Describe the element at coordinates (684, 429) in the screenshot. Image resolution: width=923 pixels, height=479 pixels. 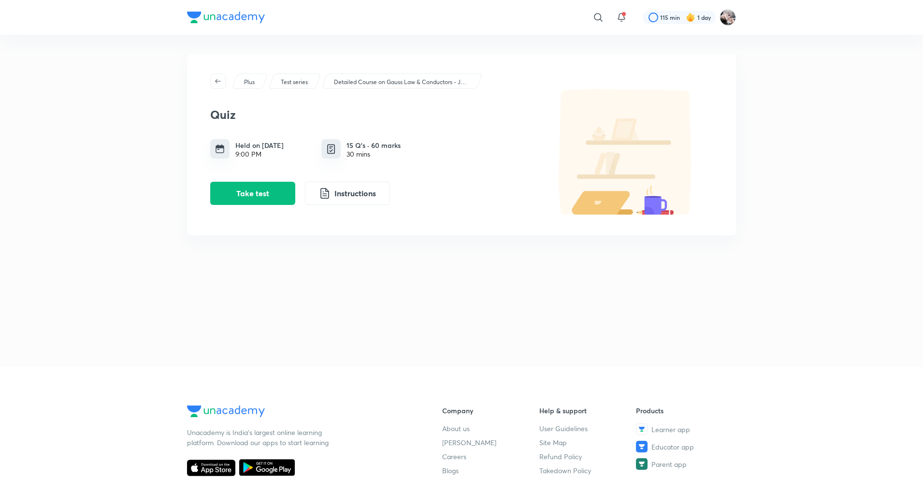
I see `a: Learner app` at that location.